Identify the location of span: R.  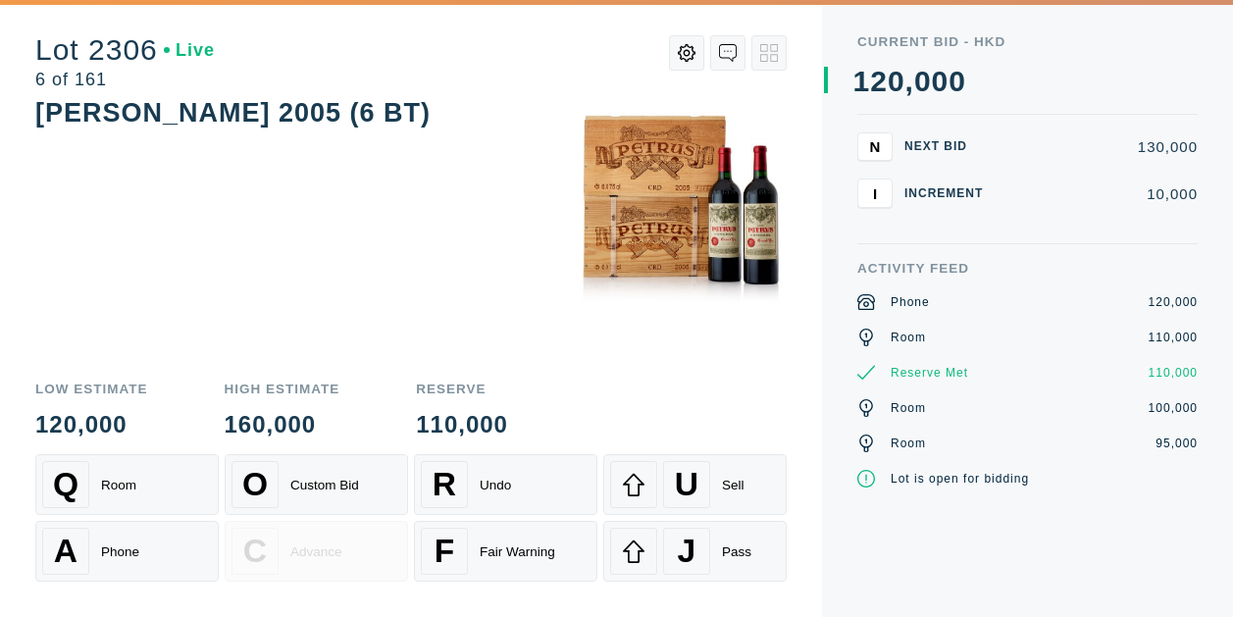
(444, 485).